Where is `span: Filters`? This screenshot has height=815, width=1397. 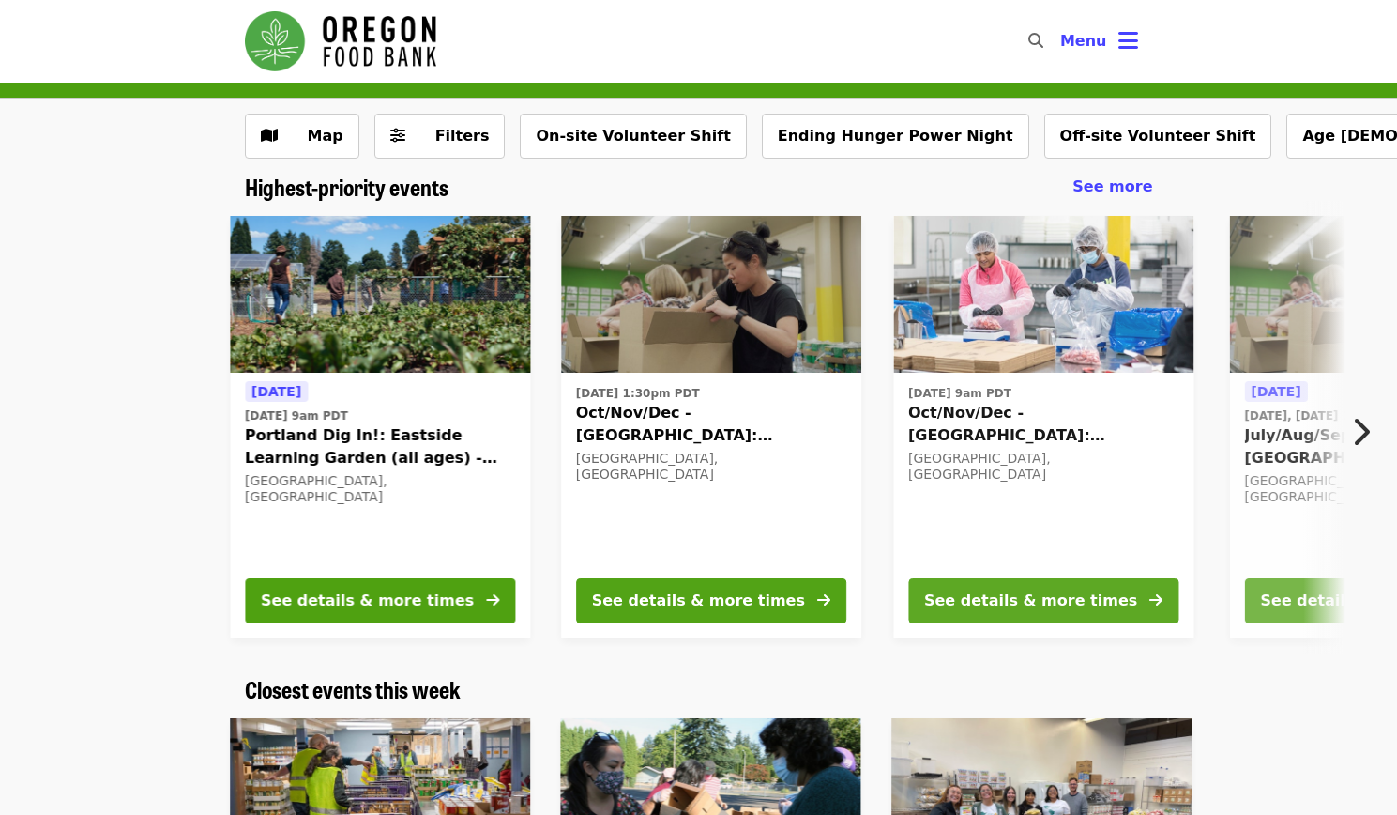 span: Filters is located at coordinates (463, 135).